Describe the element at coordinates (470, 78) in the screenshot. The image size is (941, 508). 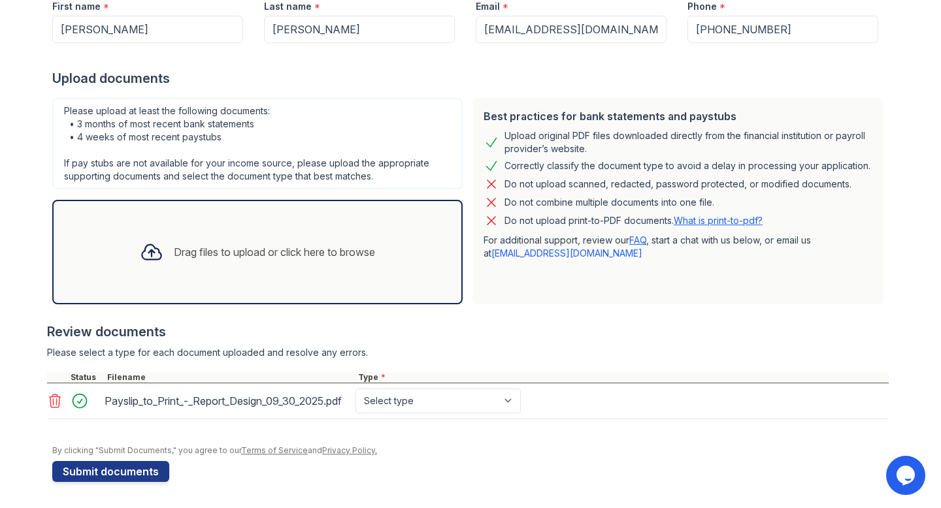
I see `div: Upload documents` at that location.